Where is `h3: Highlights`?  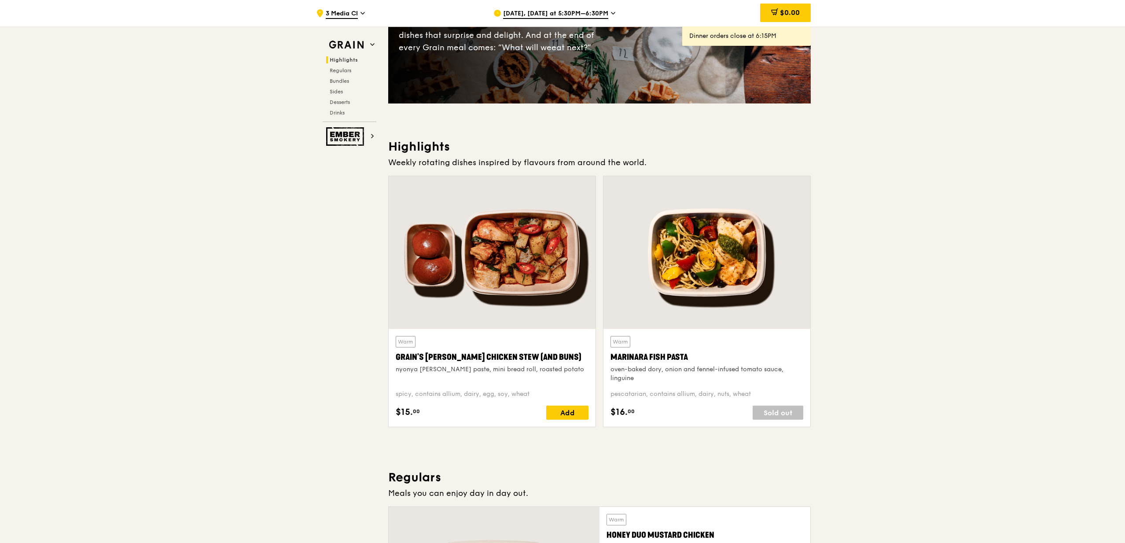 h3: Highlights is located at coordinates (600, 147).